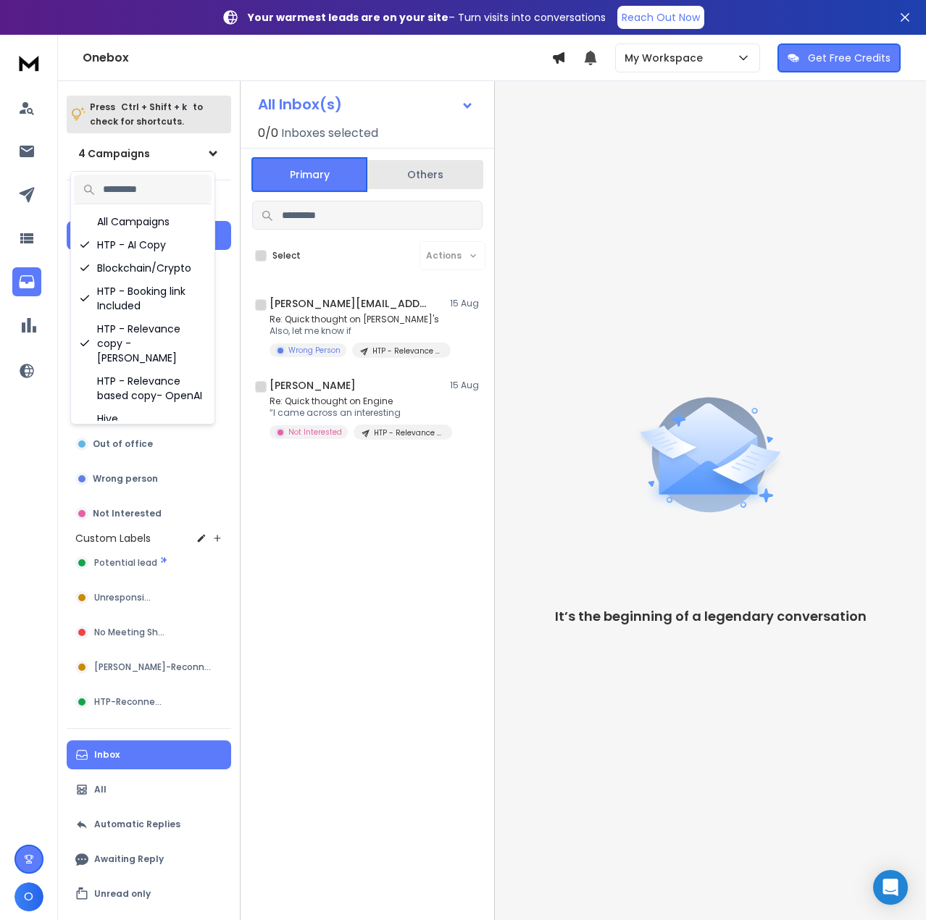 This screenshot has width=926, height=920. I want to click on span: Unresponsive, so click(125, 597).